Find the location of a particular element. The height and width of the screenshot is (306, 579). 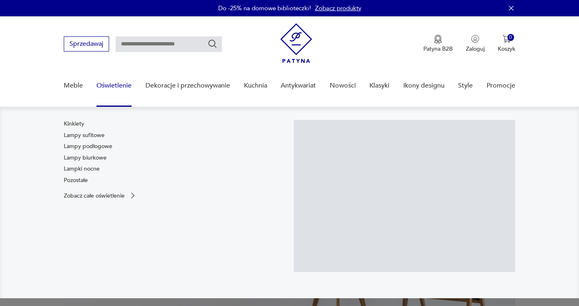

p: Patyna B2B is located at coordinates (438, 49).